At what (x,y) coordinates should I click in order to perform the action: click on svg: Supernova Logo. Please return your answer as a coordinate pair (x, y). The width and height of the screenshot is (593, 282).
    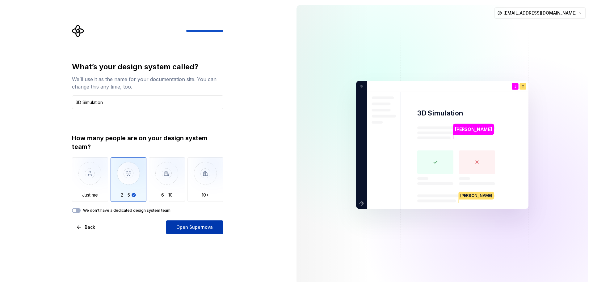
    Looking at the image, I should click on (78, 31).